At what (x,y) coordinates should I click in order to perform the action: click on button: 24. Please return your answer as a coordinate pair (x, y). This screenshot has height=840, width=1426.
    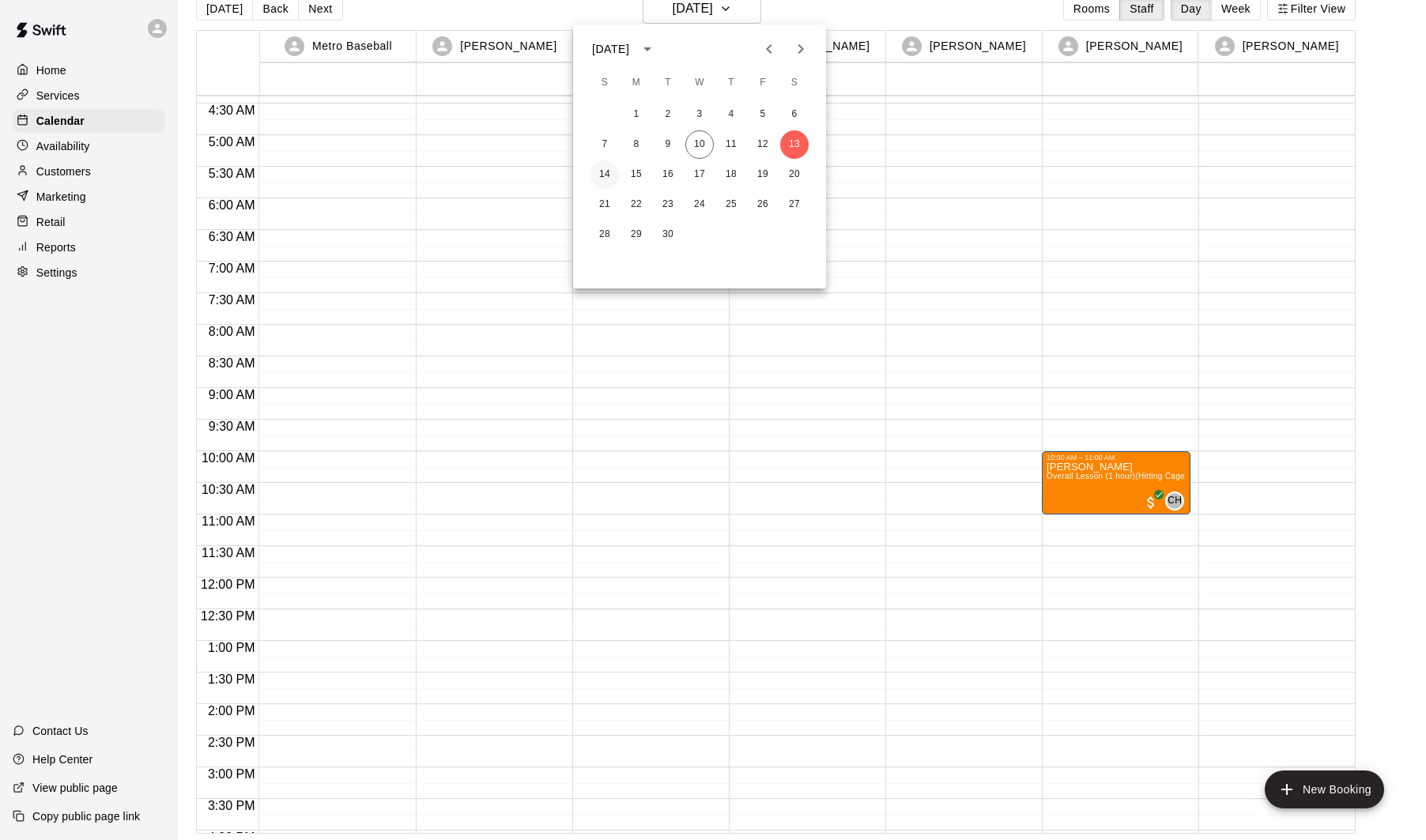
    Looking at the image, I should click on (700, 205).